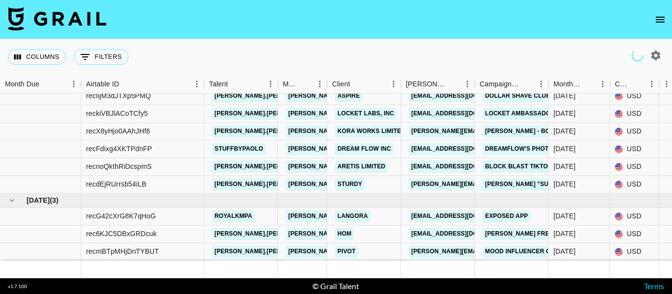  What do you see at coordinates (346, 252) in the screenshot?
I see `a: Pivot` at bounding box center [346, 252].